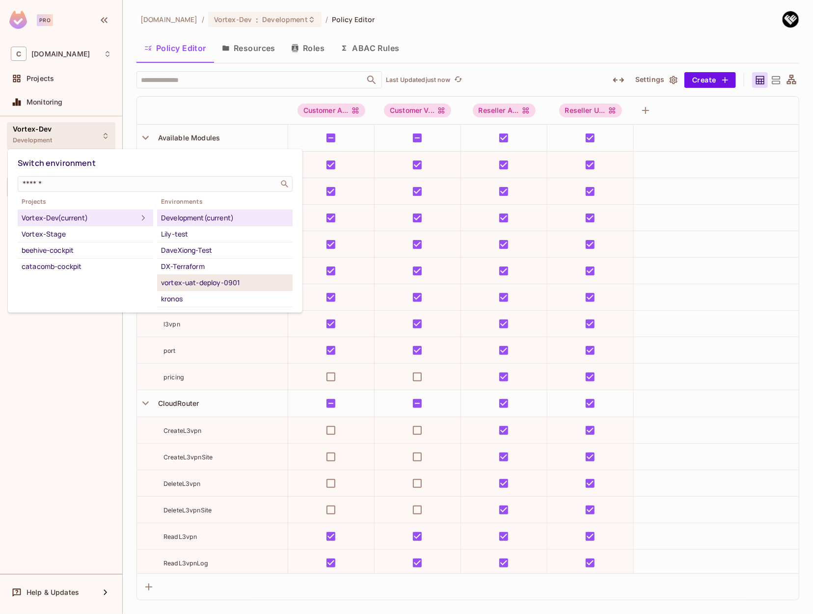  Describe the element at coordinates (225, 250) in the screenshot. I see `div: DaveXiong-Test` at that location.